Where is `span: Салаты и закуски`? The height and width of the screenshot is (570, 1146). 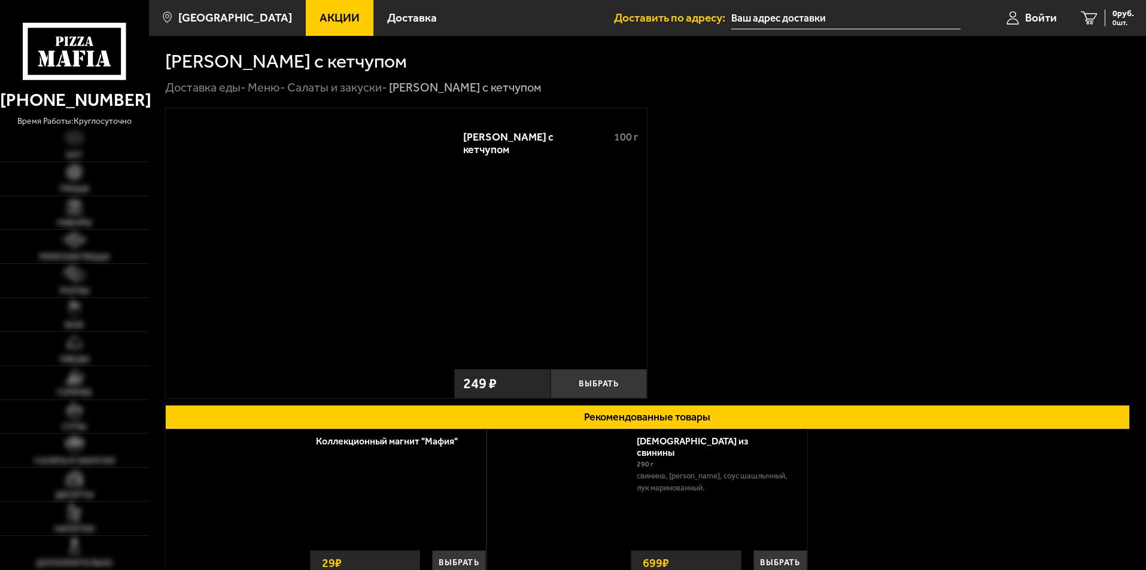
span: Салаты и закуски is located at coordinates (74, 461).